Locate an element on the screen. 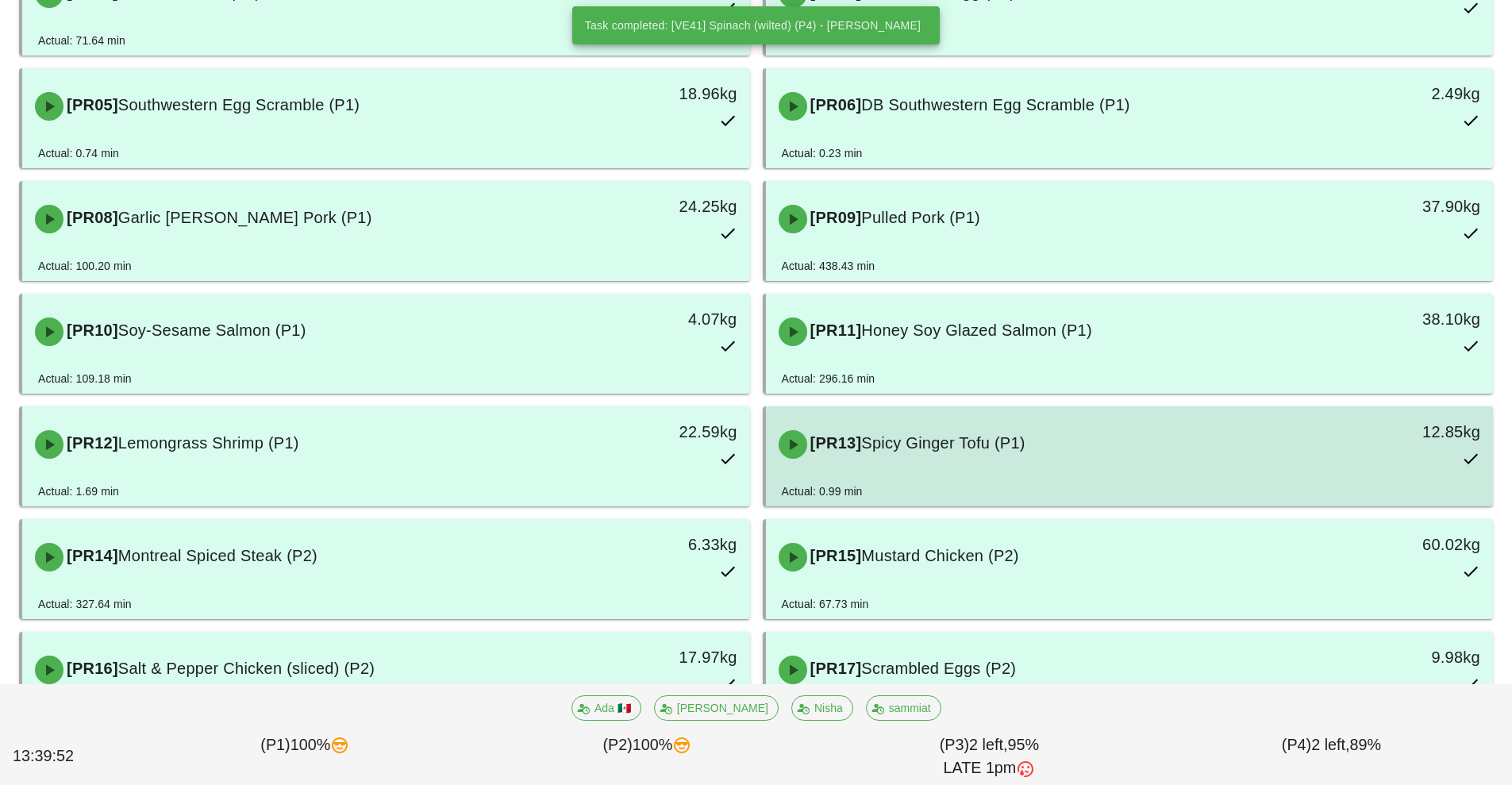  span: Nisha is located at coordinates (822, 708).